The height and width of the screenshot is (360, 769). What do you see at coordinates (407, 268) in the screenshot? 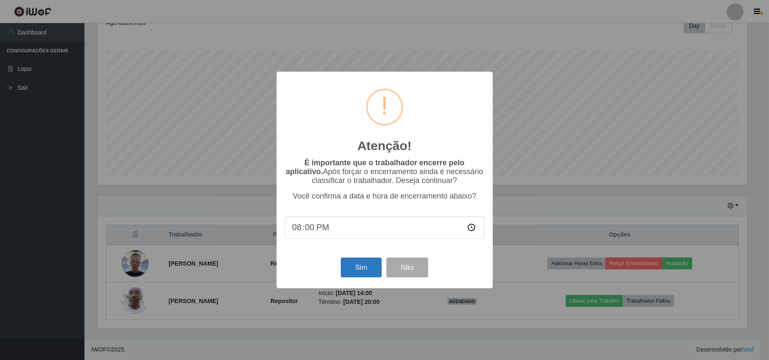
I see `button: Não` at bounding box center [407, 268].